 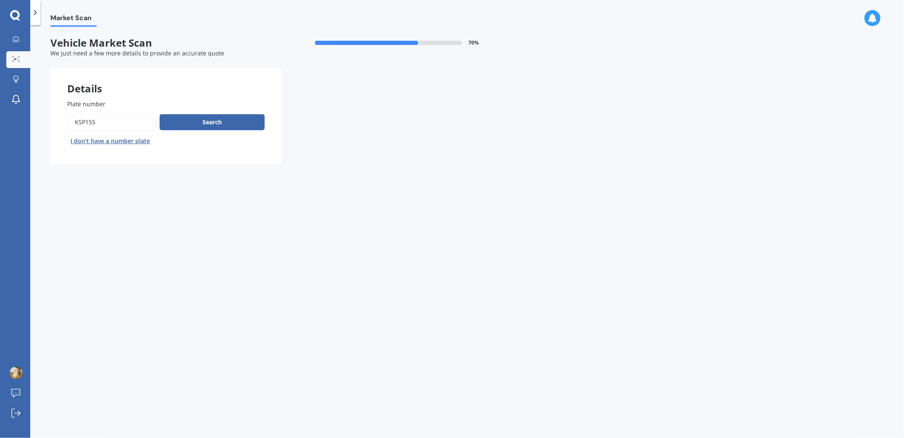 What do you see at coordinates (166, 80) in the screenshot?
I see `div: Details` at bounding box center [166, 80].